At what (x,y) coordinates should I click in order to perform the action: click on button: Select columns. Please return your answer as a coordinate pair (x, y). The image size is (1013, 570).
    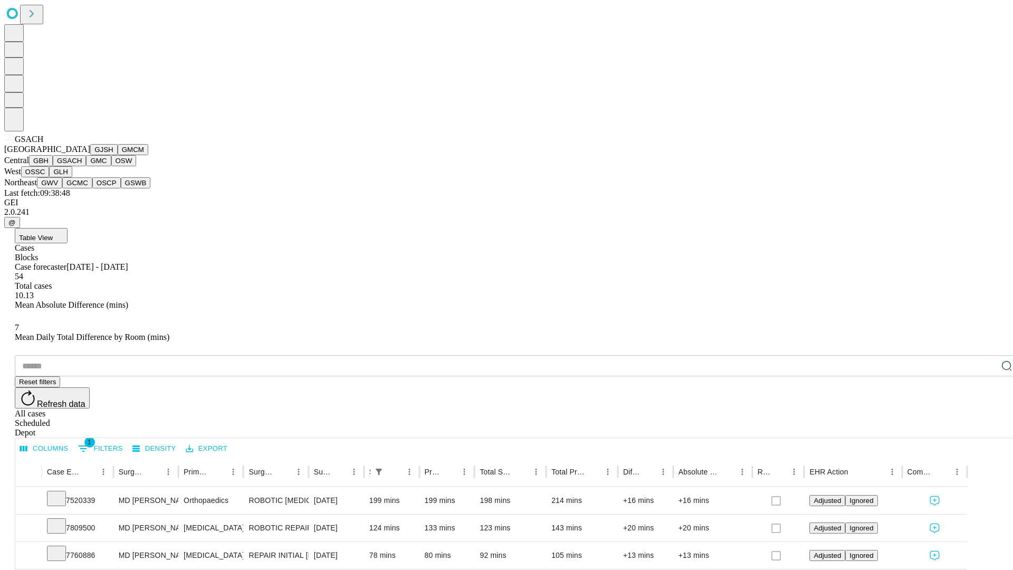
    Looking at the image, I should click on (44, 448).